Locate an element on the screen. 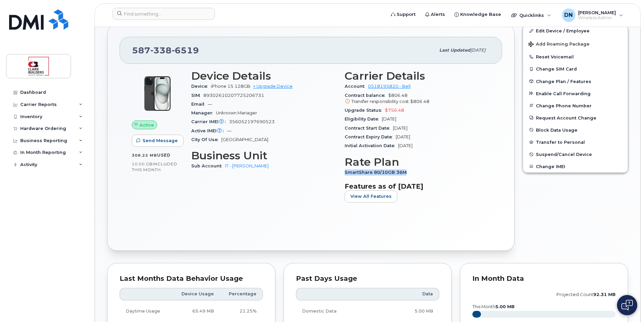  span: Add Roaming Package is located at coordinates (559, 45).